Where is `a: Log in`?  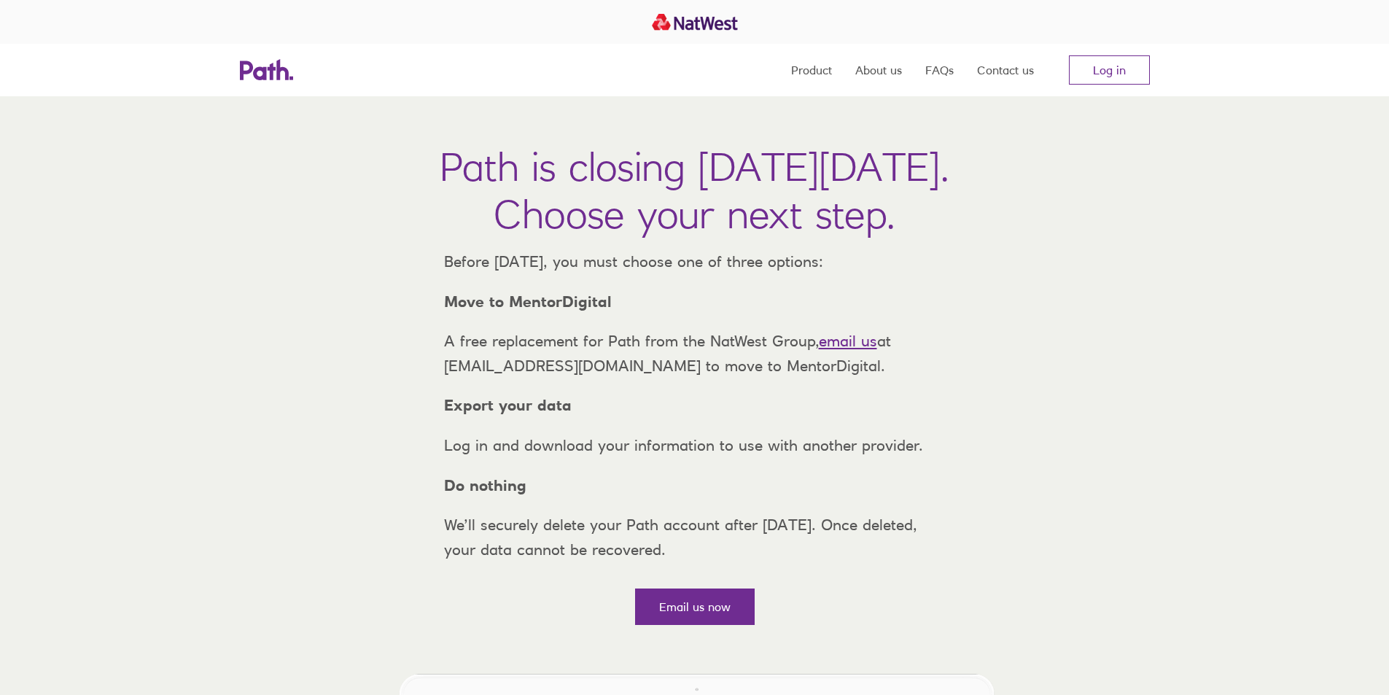
a: Log in is located at coordinates (1109, 70).